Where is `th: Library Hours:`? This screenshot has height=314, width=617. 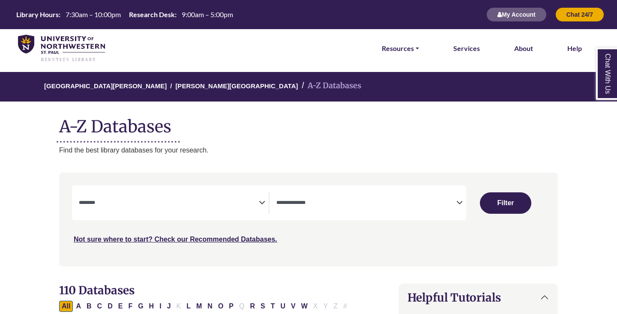 th: Library Hours: is located at coordinates (37, 14).